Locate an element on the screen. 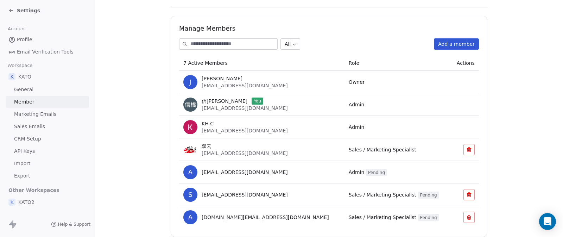 The width and height of the screenshot is (563, 237). span: Role is located at coordinates (354, 63).